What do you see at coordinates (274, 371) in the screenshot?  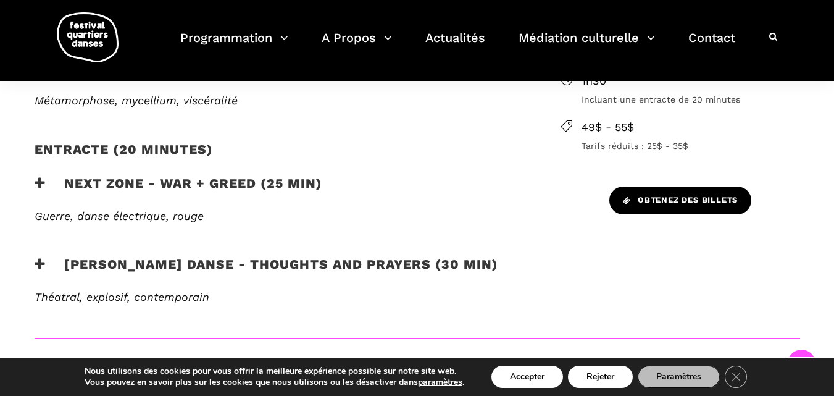 I see `p: Nous utilisons des cookies pour vous offrir la meilleure expérience possible sur notre site web.` at bounding box center [274, 371].